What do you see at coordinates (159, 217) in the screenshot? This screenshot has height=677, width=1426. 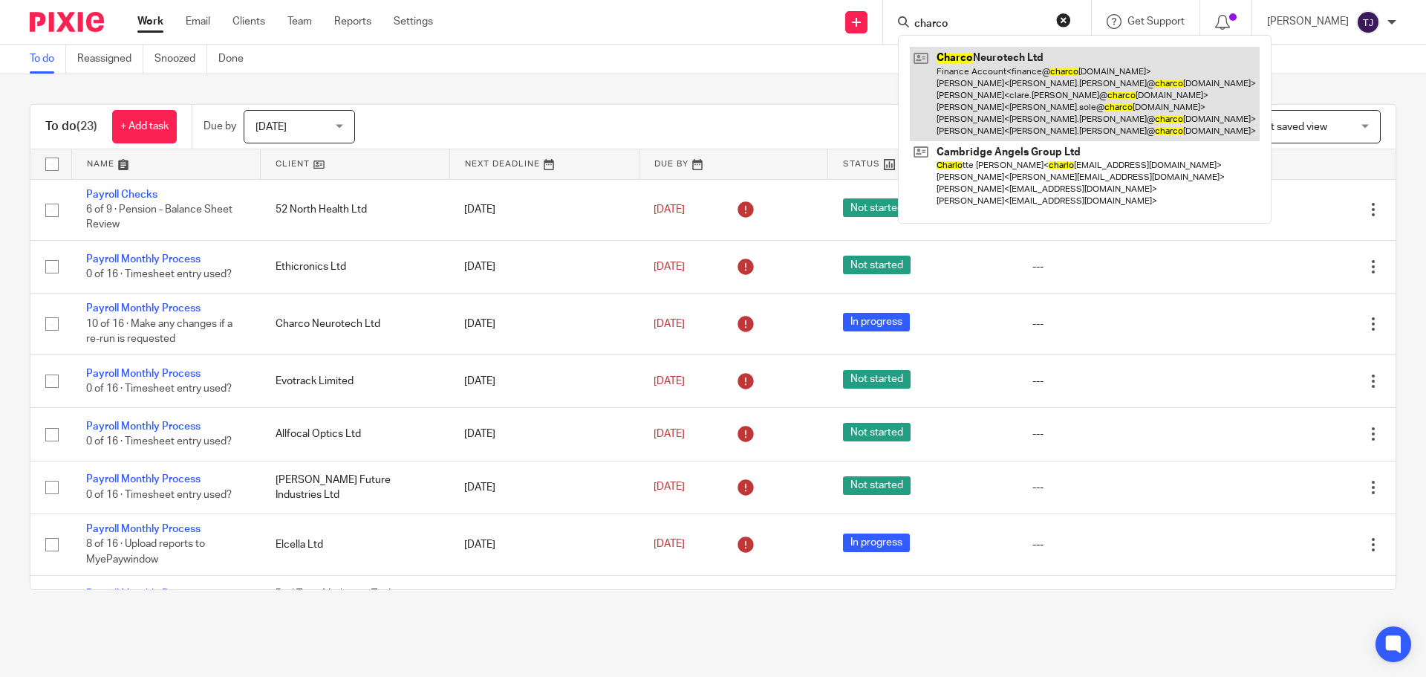 I see `span: 6 of 9 · Pension - Balance Sheet Review` at bounding box center [159, 217].